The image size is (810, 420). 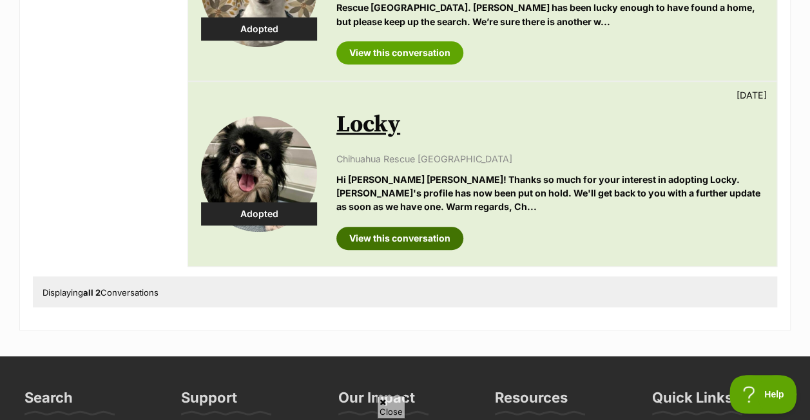 I want to click on span: Close, so click(x=391, y=406).